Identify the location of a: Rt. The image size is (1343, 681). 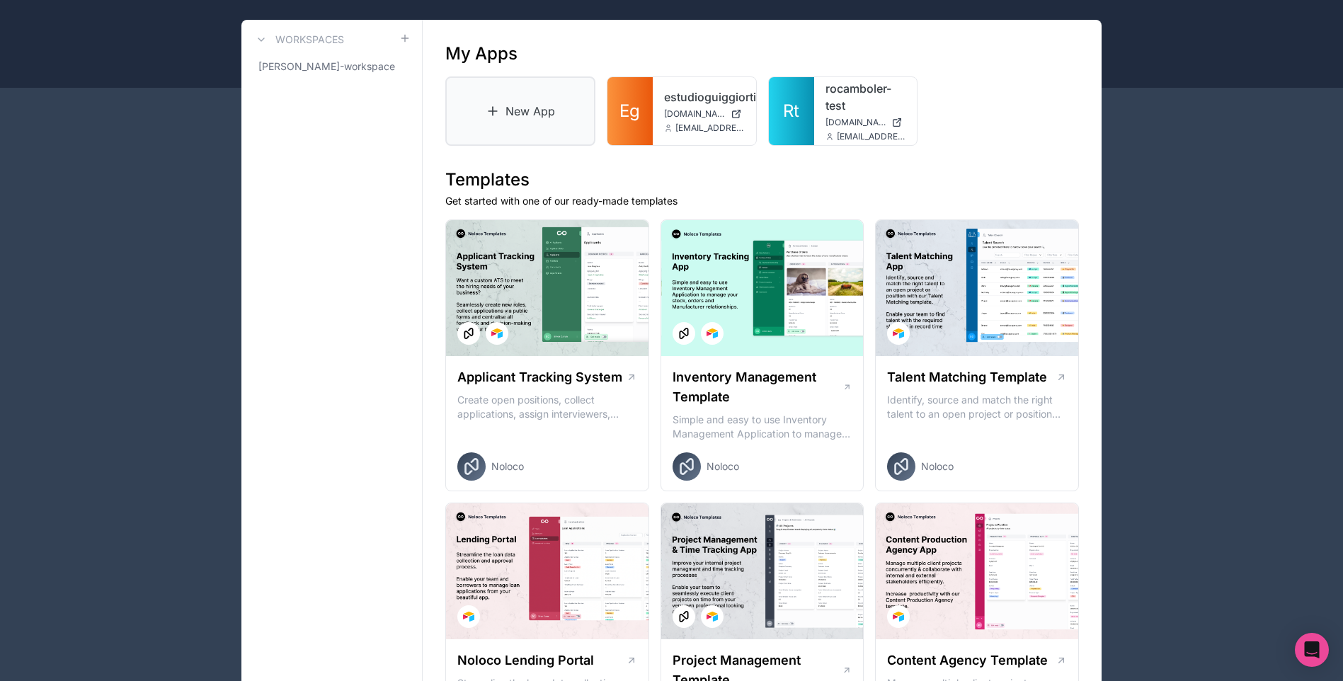
(791, 111).